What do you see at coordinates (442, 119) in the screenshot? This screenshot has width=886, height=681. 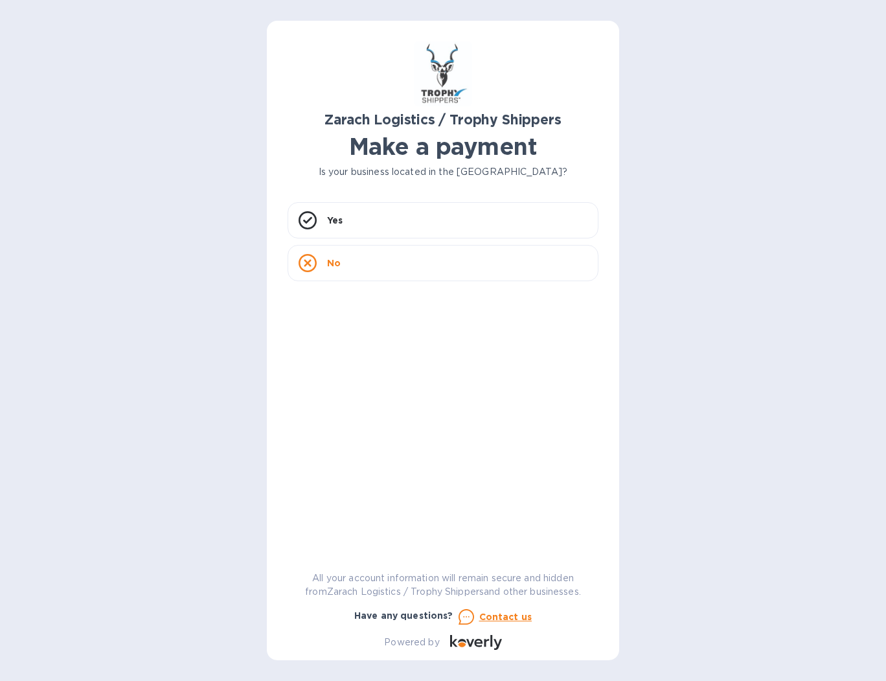 I see `b: Zarach Logistics / Trophy Shippers` at bounding box center [442, 119].